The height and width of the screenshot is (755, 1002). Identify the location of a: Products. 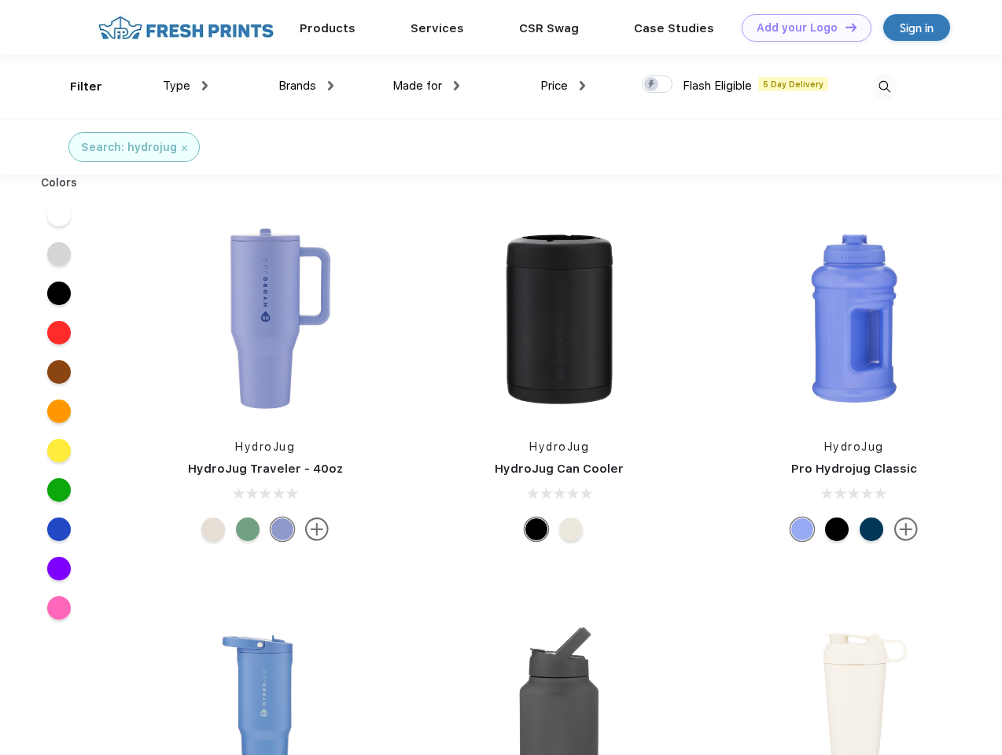
(327, 28).